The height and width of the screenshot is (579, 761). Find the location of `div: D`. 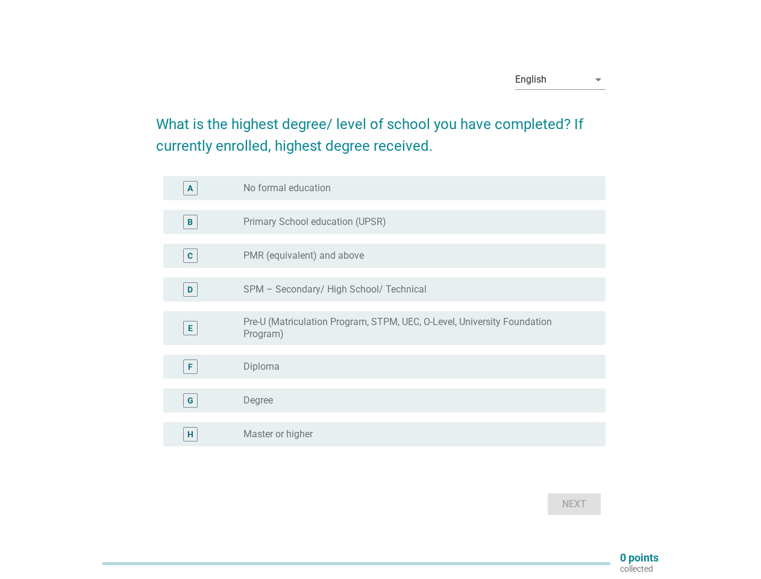

div: D is located at coordinates (190, 289).